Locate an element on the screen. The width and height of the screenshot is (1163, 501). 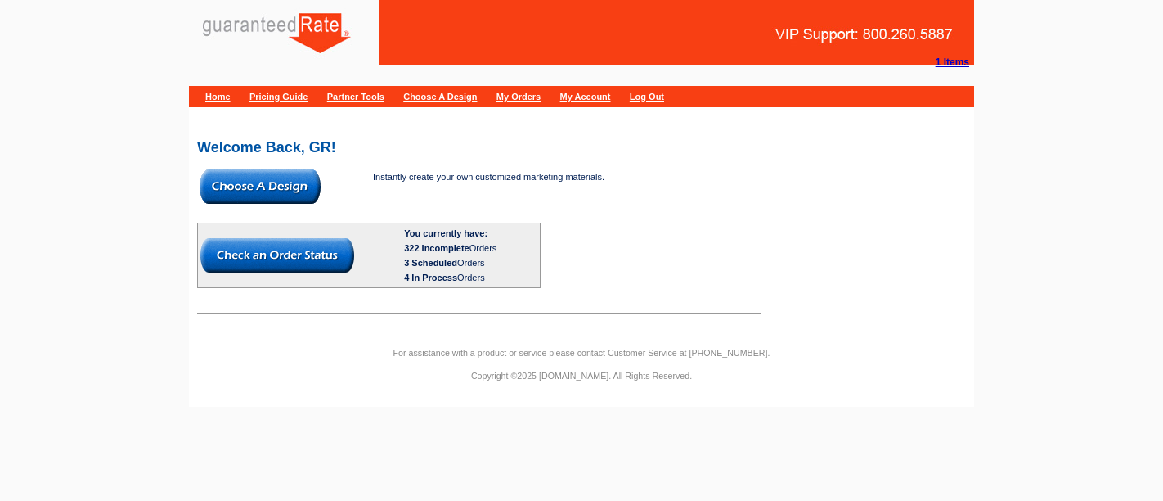
a: Log Out is located at coordinates (647, 97).